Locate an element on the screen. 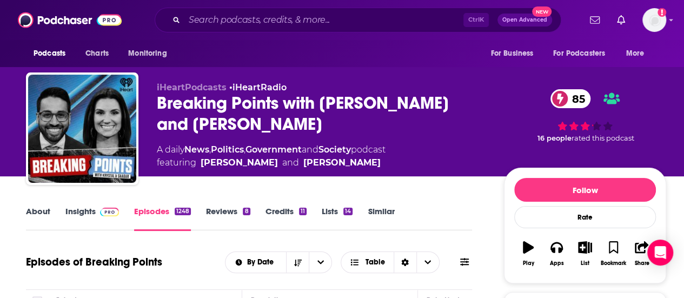 This screenshot has height=298, width=684. span: Ctrl K is located at coordinates (476, 20).